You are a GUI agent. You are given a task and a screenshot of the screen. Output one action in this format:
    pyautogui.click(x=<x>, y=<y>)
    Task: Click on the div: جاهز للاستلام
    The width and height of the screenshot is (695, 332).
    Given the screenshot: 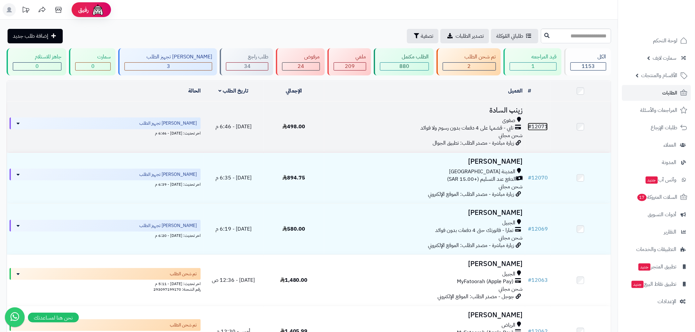 What is the action you would take?
    pyautogui.click(x=37, y=57)
    